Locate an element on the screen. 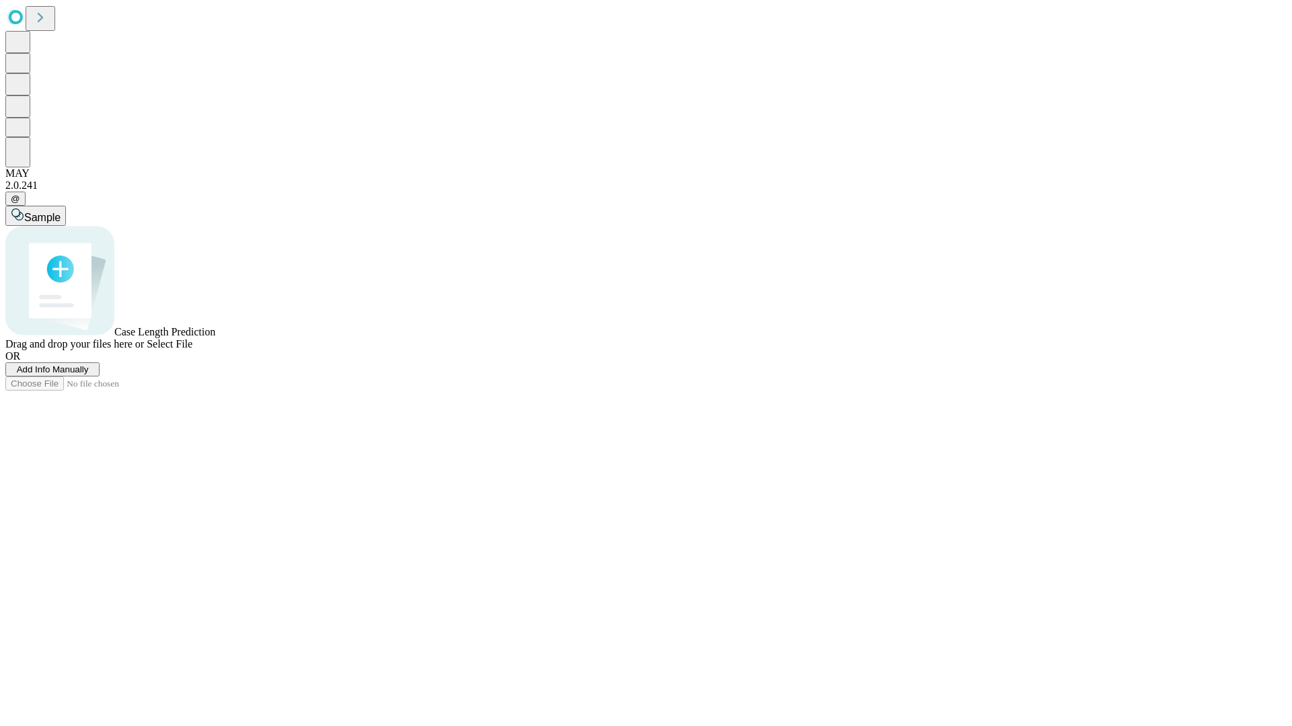  span: Add Info Manually is located at coordinates (52, 369).